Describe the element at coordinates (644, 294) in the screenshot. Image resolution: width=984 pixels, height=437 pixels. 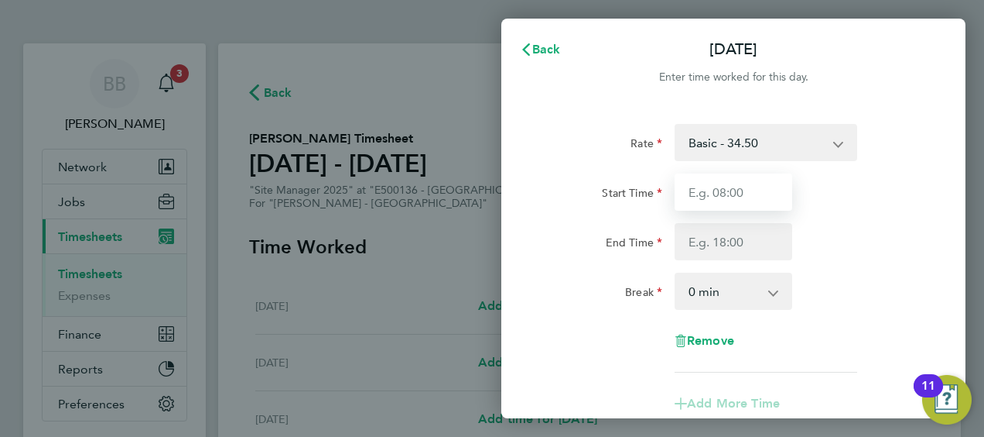
I see `label: Break` at that location.